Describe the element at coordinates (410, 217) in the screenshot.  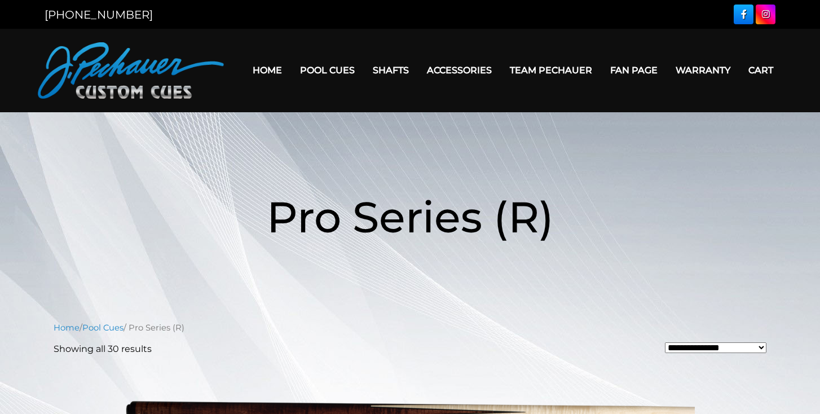
I see `span: Pro Series (R)` at that location.